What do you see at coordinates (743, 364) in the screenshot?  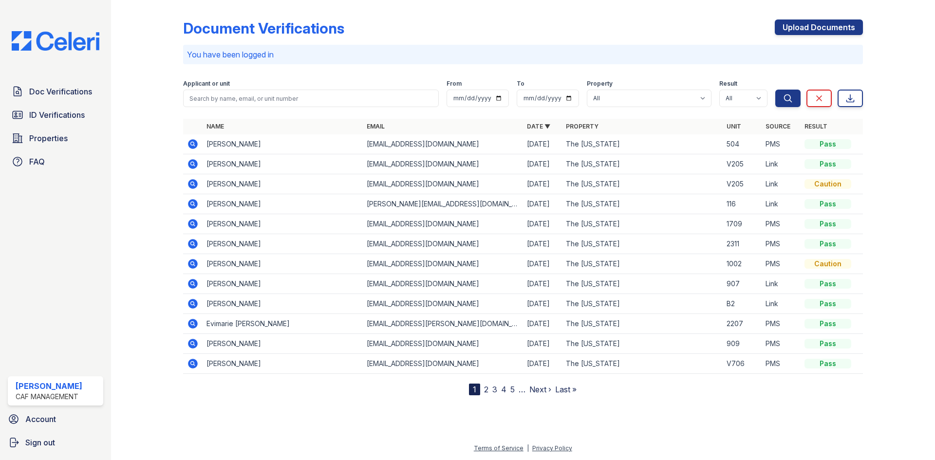 I see `td: V706` at bounding box center [743, 364].